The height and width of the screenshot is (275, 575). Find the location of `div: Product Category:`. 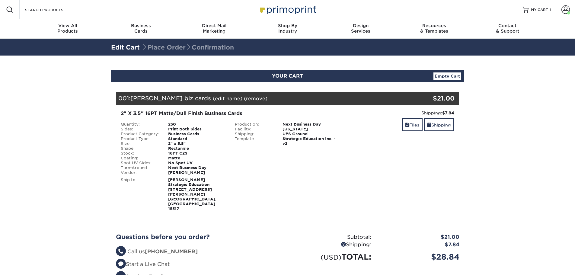

div: Product Category: is located at coordinates (140, 134).